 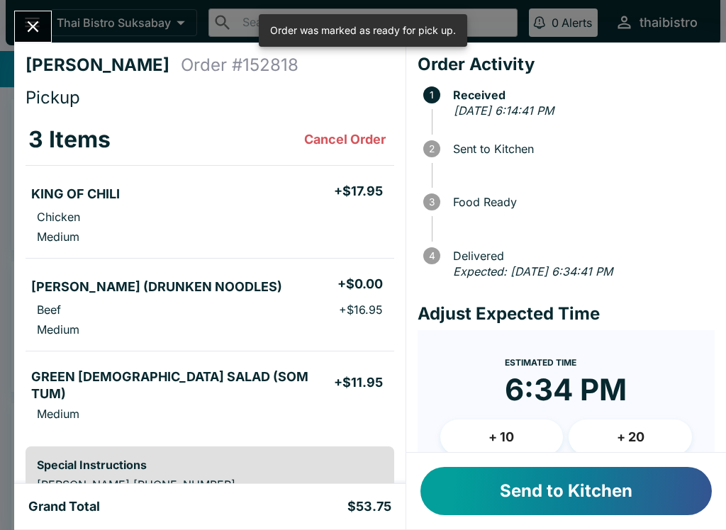 I want to click on h5: $53.75, so click(x=369, y=507).